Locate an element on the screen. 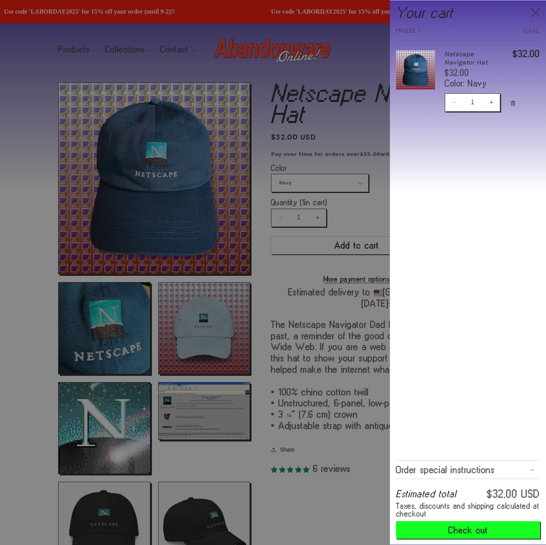 Image resolution: width=546 pixels, height=545 pixels. small: Taxes, discounts and shipping calculated at checkout is located at coordinates (468, 510).